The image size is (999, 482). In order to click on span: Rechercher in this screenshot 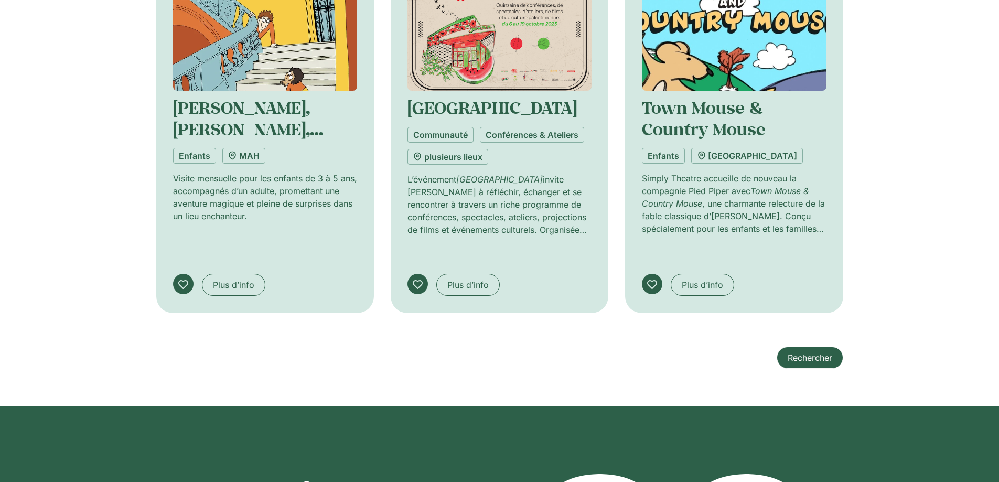, I will do `click(810, 358)`.